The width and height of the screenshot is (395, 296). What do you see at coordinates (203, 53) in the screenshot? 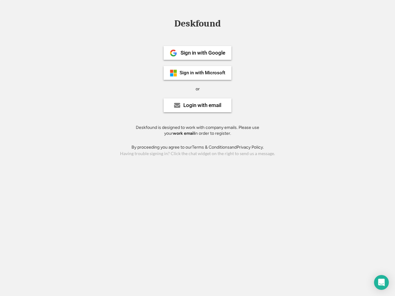
I see `div: Sign in with Google` at bounding box center [203, 53].